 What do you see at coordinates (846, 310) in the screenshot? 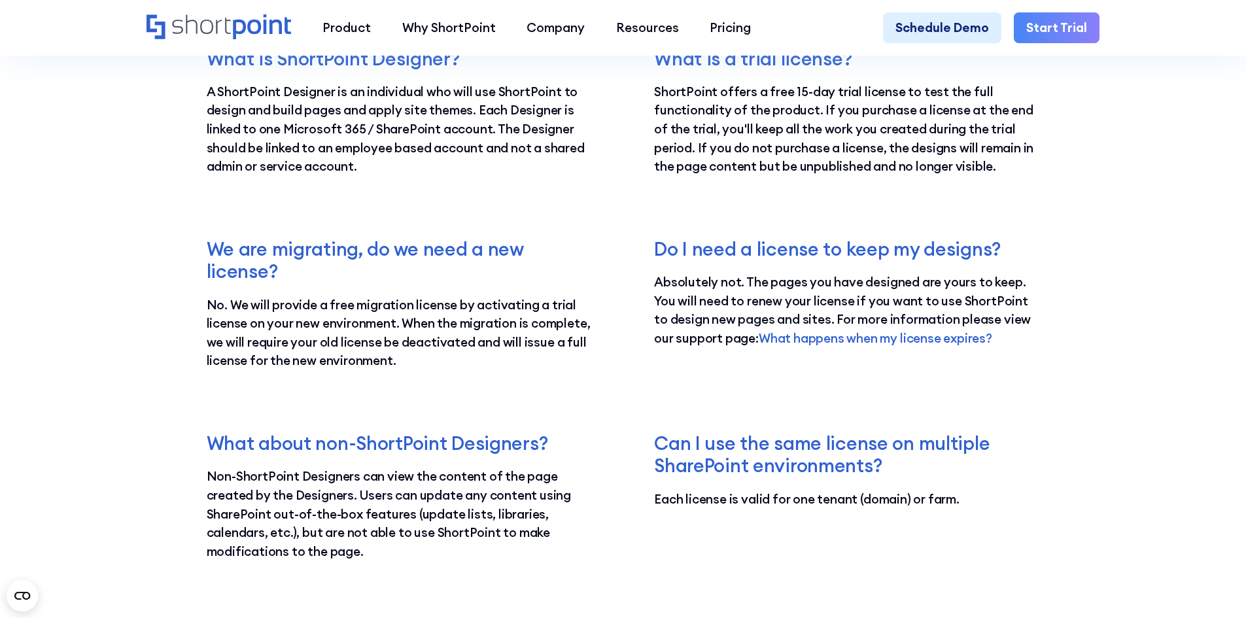
I see `p: Absolutely not. The pages you have designed are yours to keep. You will need to renew your licens...` at bounding box center [846, 310].